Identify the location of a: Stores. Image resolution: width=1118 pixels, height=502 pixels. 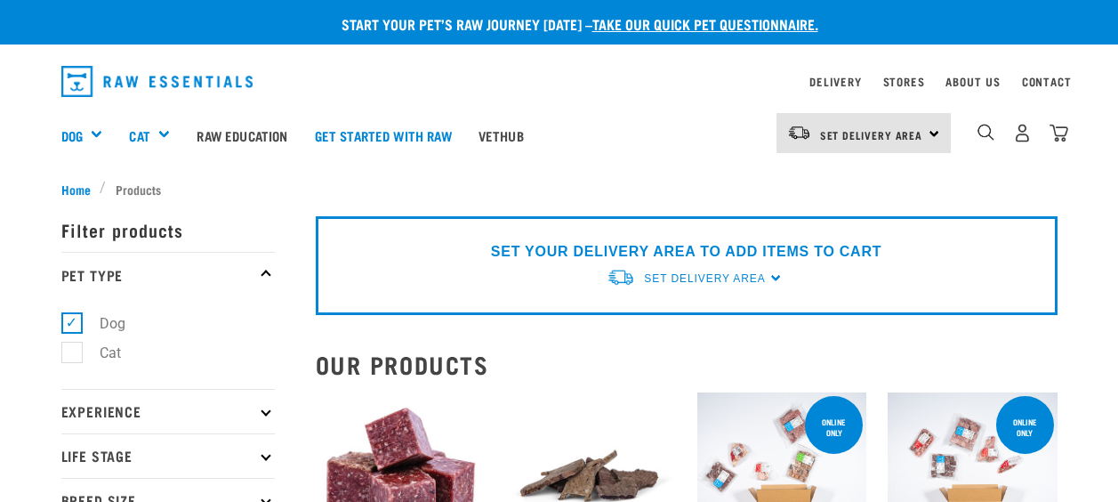
(903, 81).